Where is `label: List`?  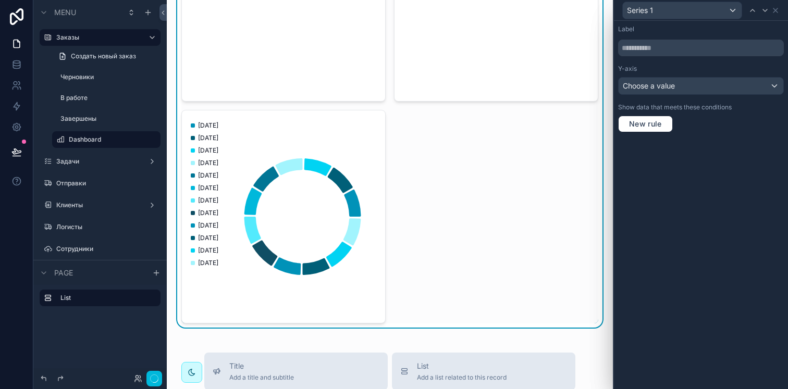
label: List is located at coordinates (106, 298).